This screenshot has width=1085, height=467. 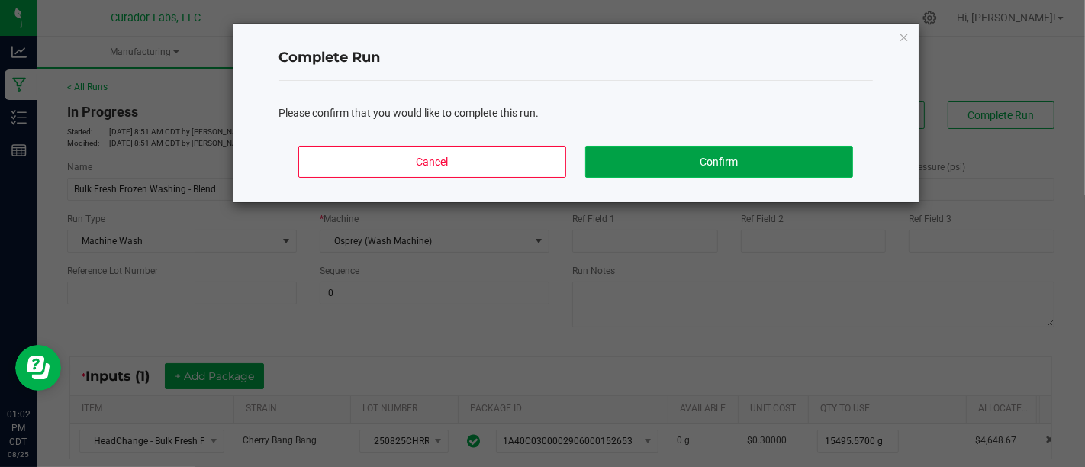 What do you see at coordinates (432, 162) in the screenshot?
I see `button: Cancel` at bounding box center [432, 162].